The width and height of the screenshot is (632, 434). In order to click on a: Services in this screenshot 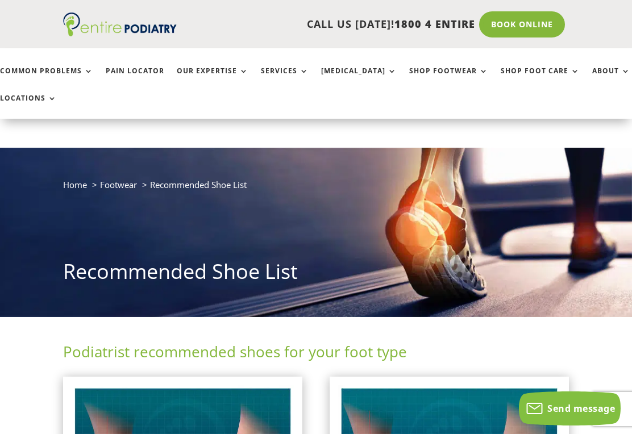, I will do `click(285, 79)`.